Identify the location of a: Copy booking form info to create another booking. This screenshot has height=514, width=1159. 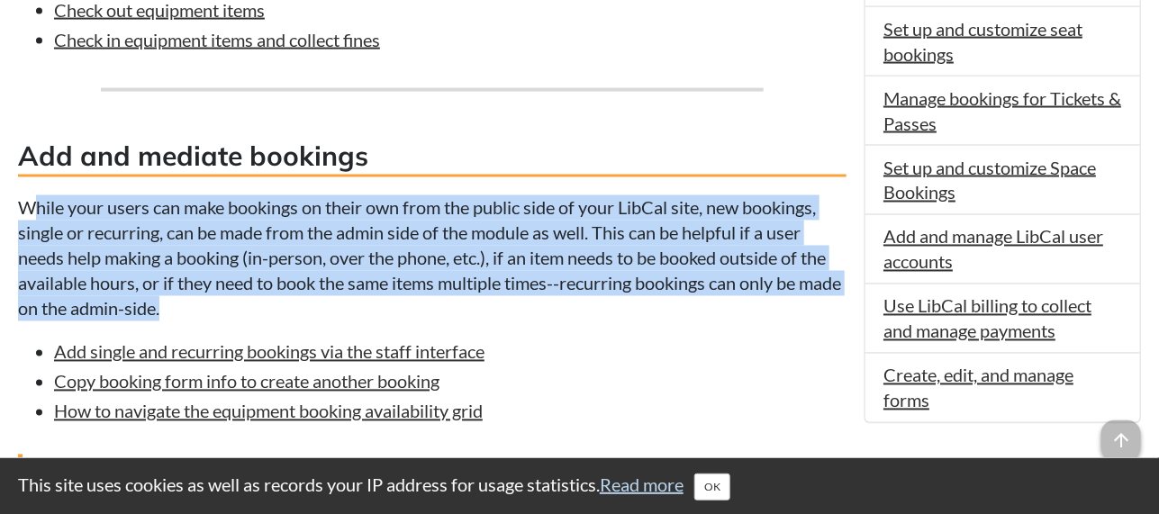
(247, 382).